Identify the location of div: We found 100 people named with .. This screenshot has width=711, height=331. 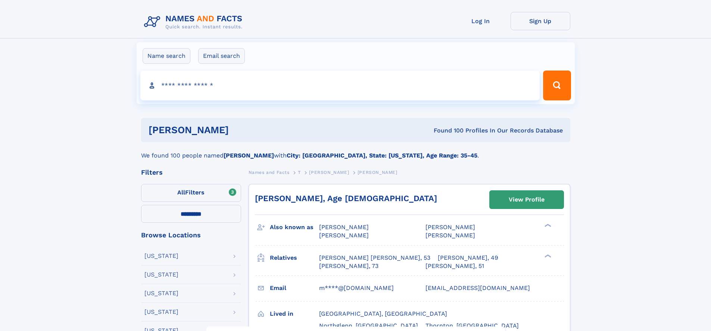
(356, 151).